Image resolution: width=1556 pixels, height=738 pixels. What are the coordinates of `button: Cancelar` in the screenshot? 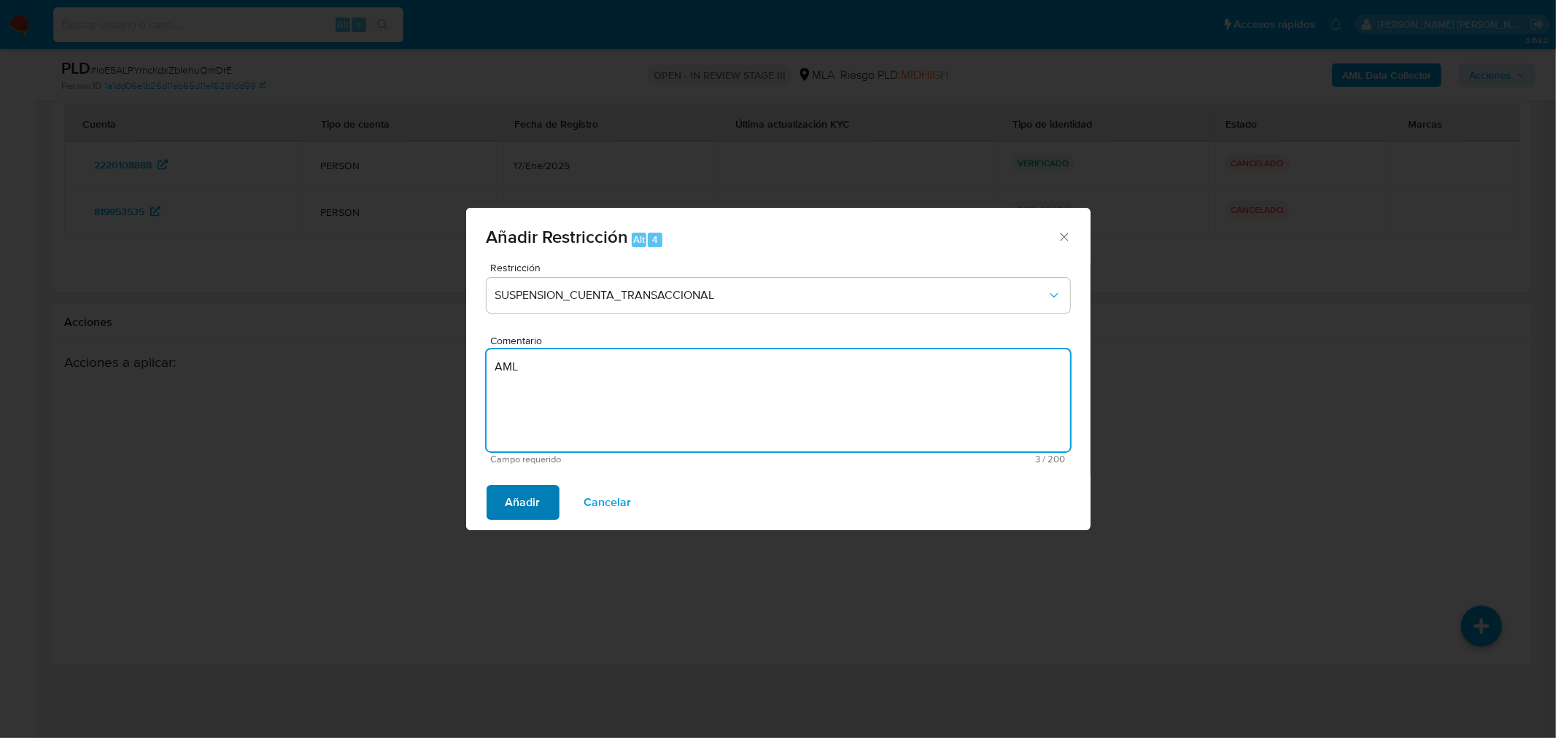 It's located at (608, 503).